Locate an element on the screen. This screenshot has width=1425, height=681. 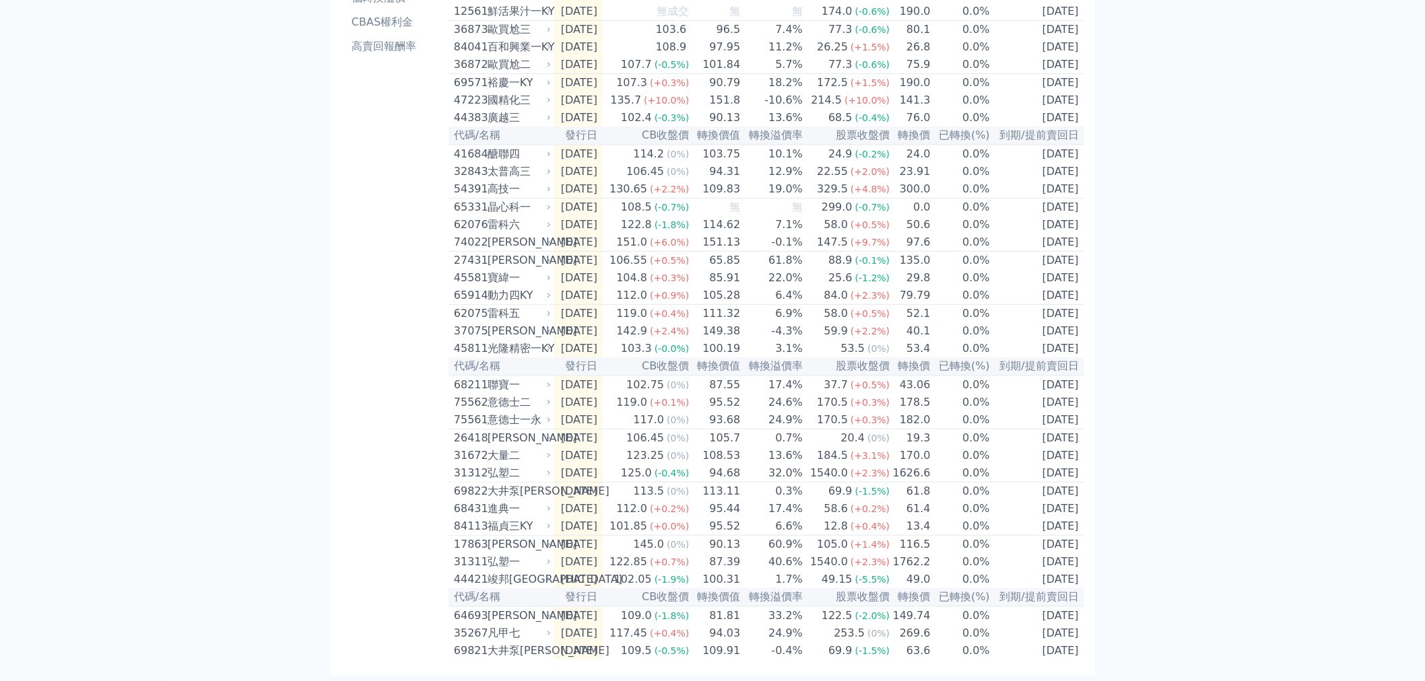
span: (-0.2%) is located at coordinates (873, 154).